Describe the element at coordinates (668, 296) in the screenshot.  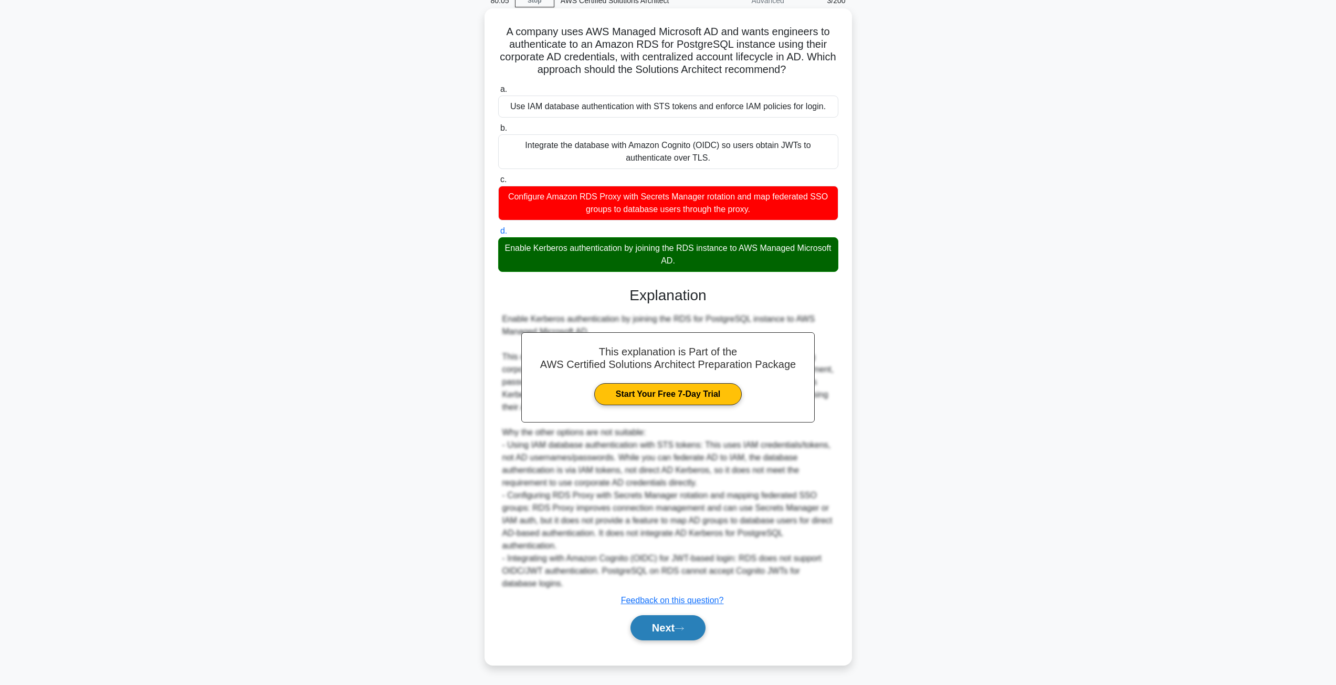
I see `h3: Explanation` at that location.